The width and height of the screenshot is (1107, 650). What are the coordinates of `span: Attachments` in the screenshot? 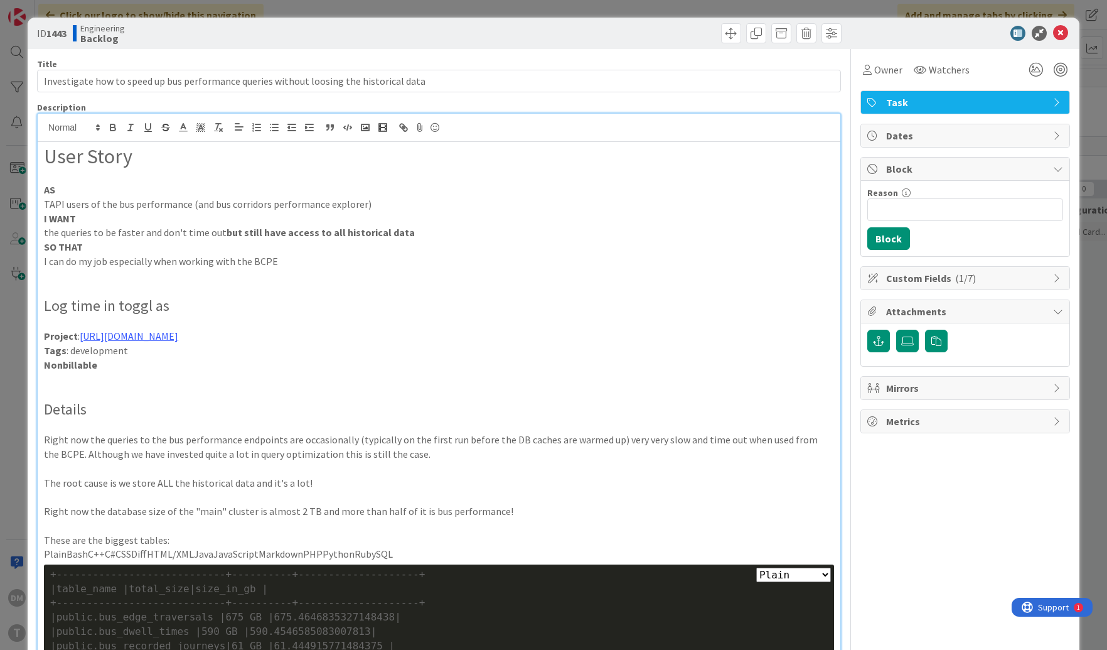 It's located at (966, 311).